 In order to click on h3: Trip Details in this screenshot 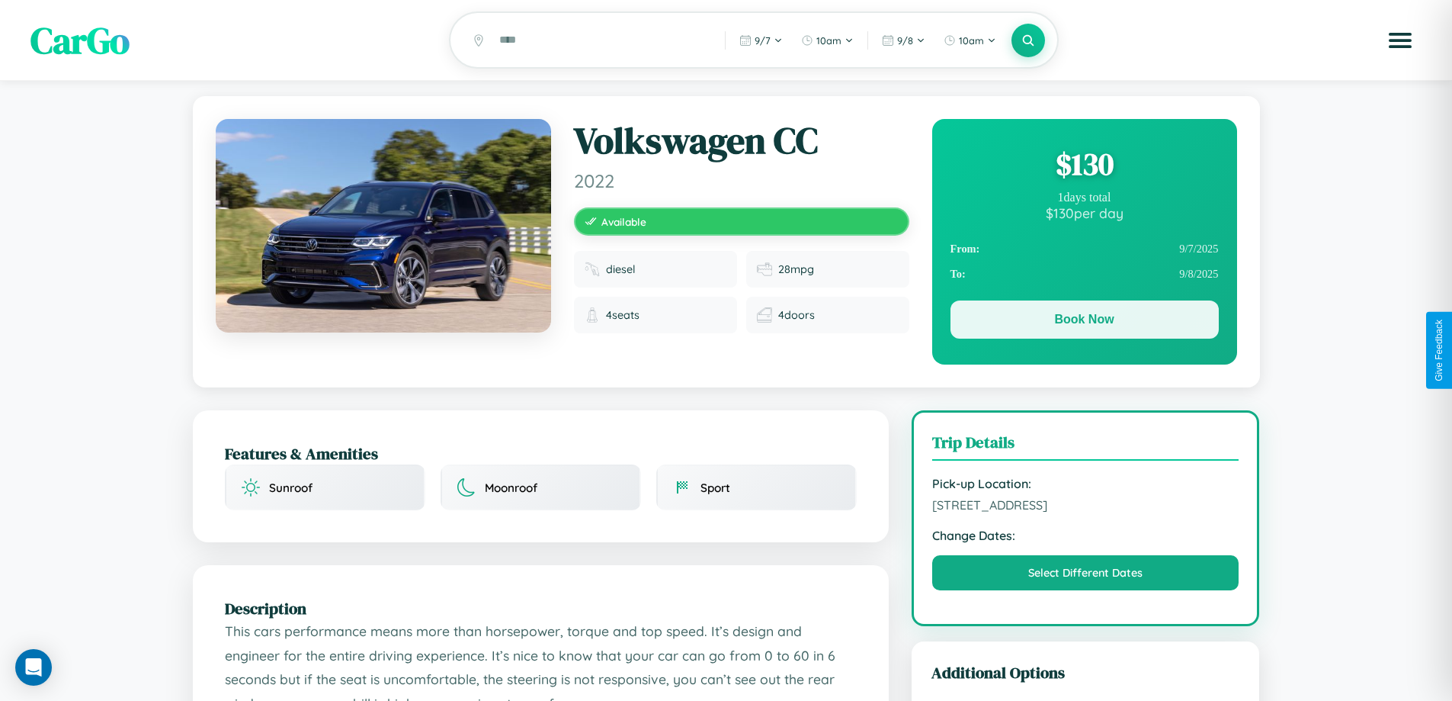, I will do `click(1086, 445)`.